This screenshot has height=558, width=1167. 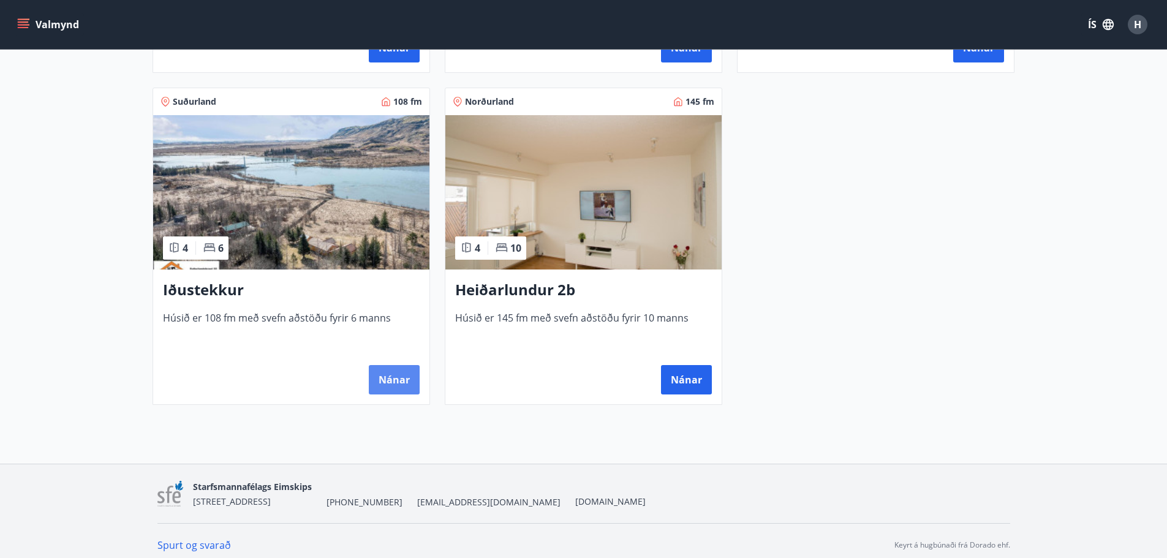 What do you see at coordinates (221, 248) in the screenshot?
I see `span: 6` at bounding box center [221, 248].